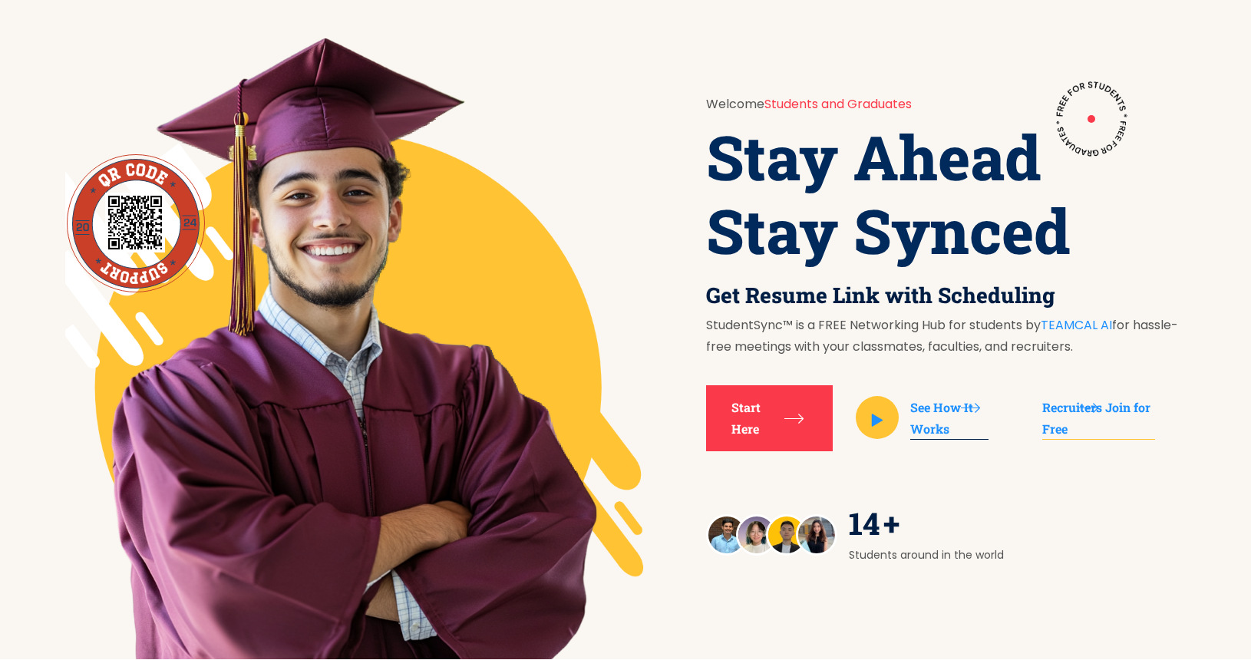 The image size is (1251, 660). Describe the element at coordinates (1091, 119) in the screenshot. I see `img: banner-wrap-shape` at that location.